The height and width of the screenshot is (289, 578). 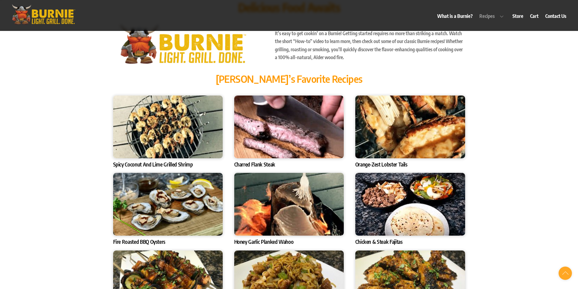 I want to click on a: Chicken & Steak Fajitas, so click(x=379, y=242).